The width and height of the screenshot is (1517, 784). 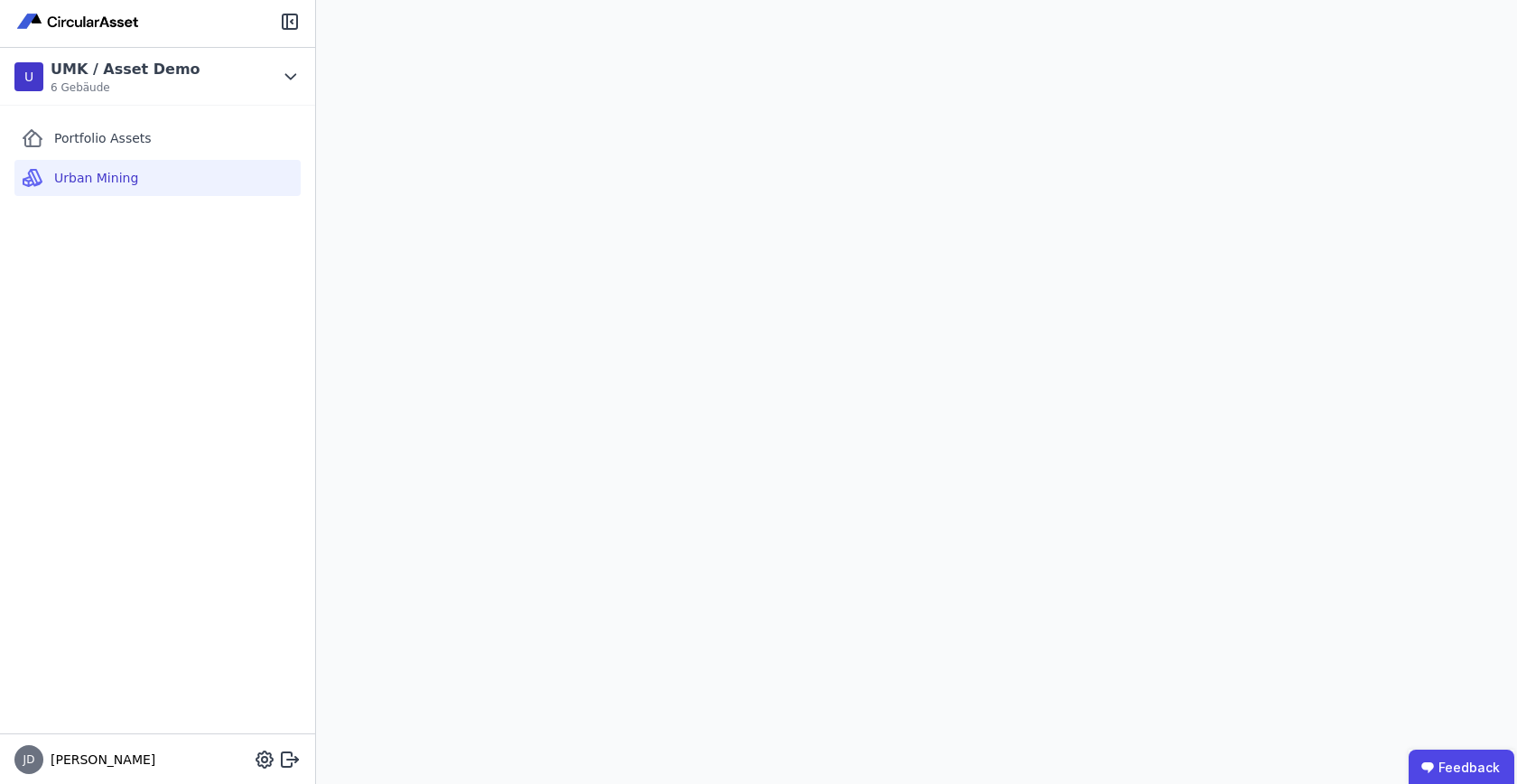 I want to click on div: U, so click(x=29, y=77).